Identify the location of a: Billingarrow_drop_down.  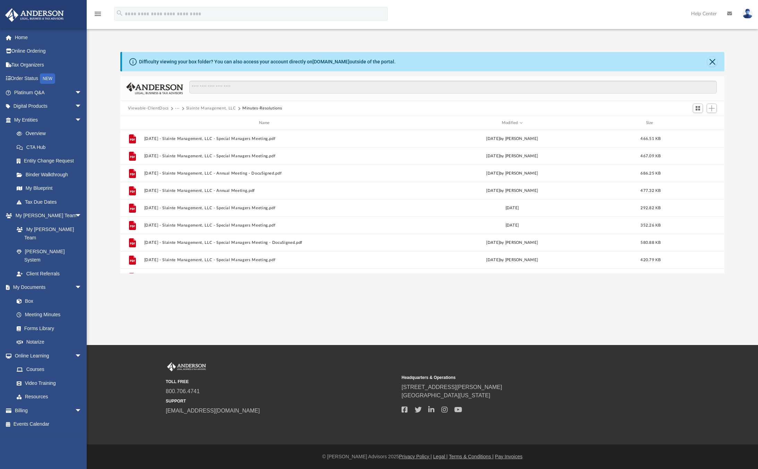
(49, 411).